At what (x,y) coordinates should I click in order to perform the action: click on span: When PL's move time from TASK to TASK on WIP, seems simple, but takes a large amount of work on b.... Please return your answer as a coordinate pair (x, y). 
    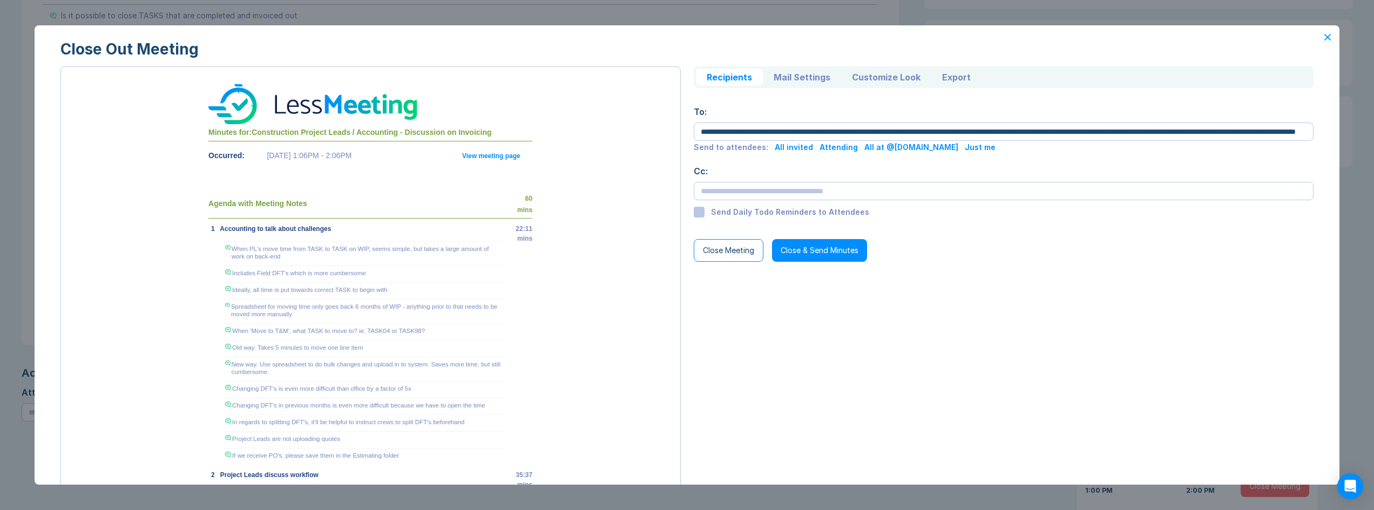
    Looking at the image, I should click on (360, 253).